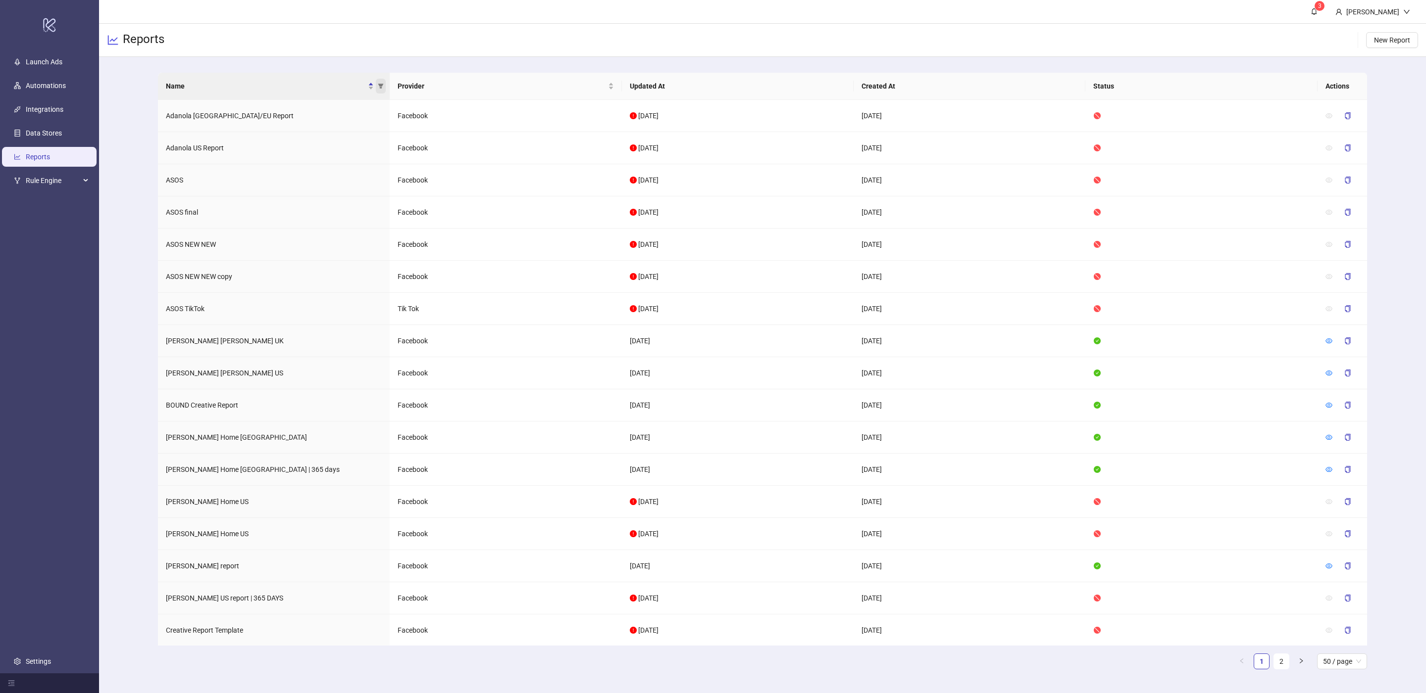 Image resolution: width=1426 pixels, height=693 pixels. Describe the element at coordinates (274, 212) in the screenshot. I see `td: ASOS final` at that location.